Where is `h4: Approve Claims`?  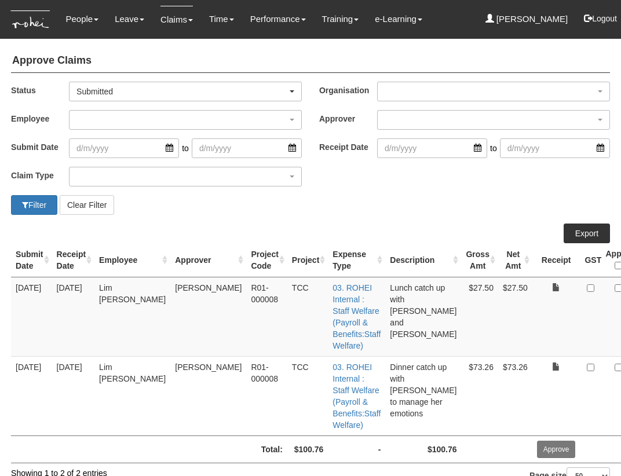 h4: Approve Claims is located at coordinates (310, 61).